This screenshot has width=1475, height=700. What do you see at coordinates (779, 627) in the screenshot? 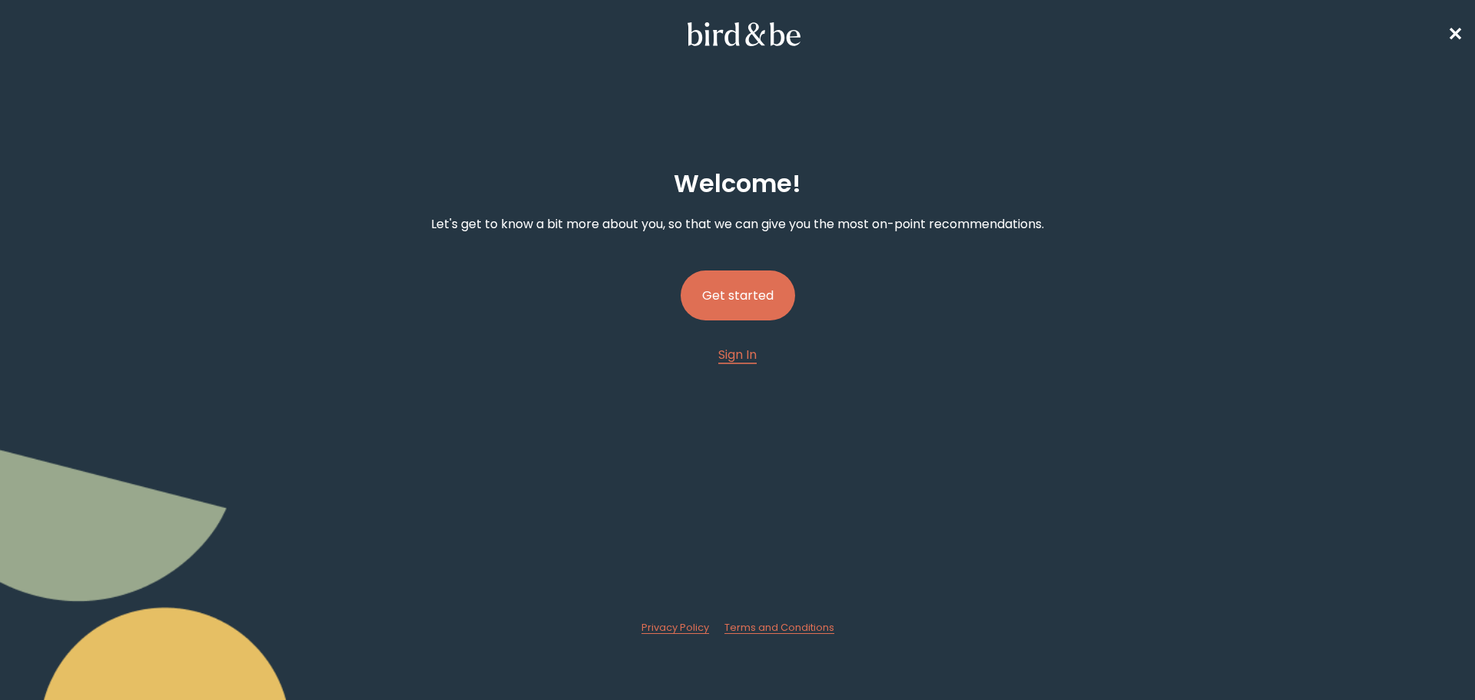
I see `span: Terms and Conditions` at bounding box center [779, 627].